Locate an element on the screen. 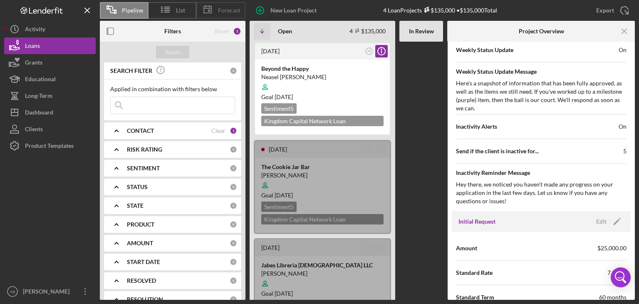 The width and height of the screenshot is (639, 304). button: Dashboard is located at coordinates (50, 112).